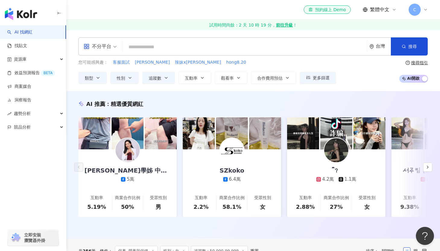 This screenshot has width=440, height=251. Describe the element at coordinates (121, 78) in the screenshot. I see `span: 性別` at that location.